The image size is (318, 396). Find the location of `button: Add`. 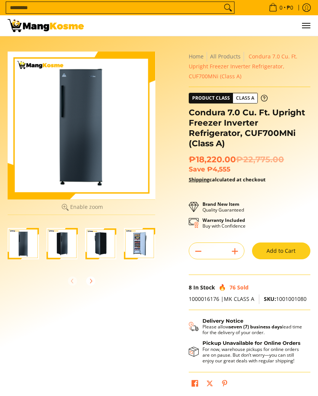

button: Add is located at coordinates (235, 251).